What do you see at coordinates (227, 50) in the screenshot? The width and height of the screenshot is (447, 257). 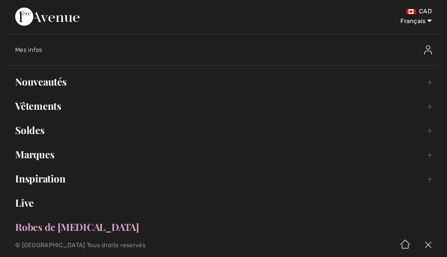 I see `a: Mes infosMes infos` at bounding box center [227, 50].